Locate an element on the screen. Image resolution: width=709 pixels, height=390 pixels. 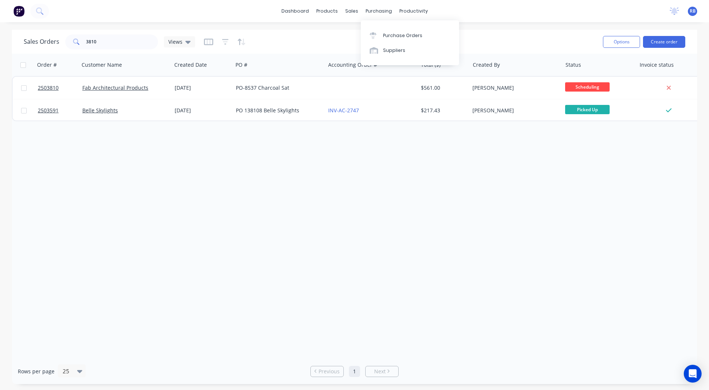
div: $561.00 is located at coordinates (442, 88).